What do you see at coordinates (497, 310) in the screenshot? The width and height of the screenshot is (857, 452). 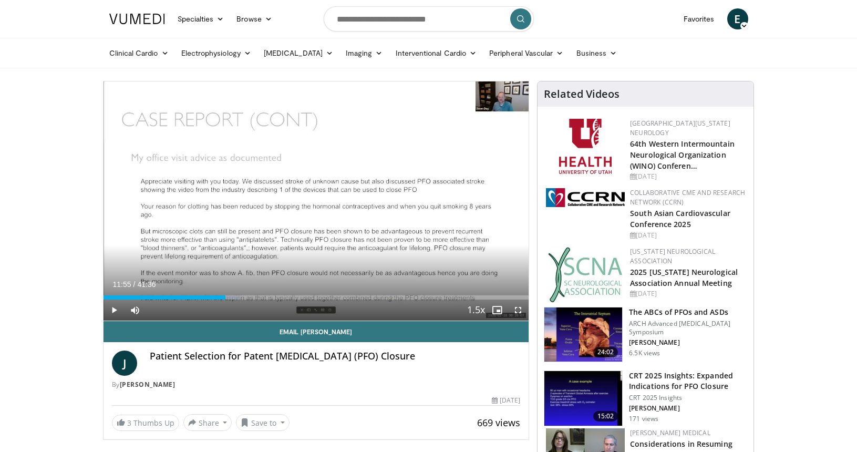 I see `button: Enable picture-in-picture mode` at bounding box center [497, 310].